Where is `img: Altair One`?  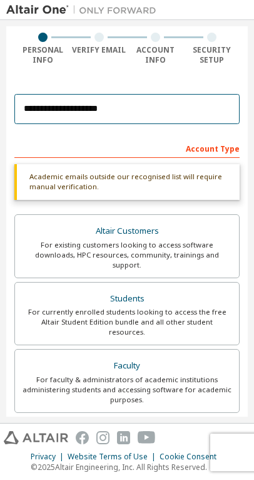 img: Altair One is located at coordinates (85, 10).